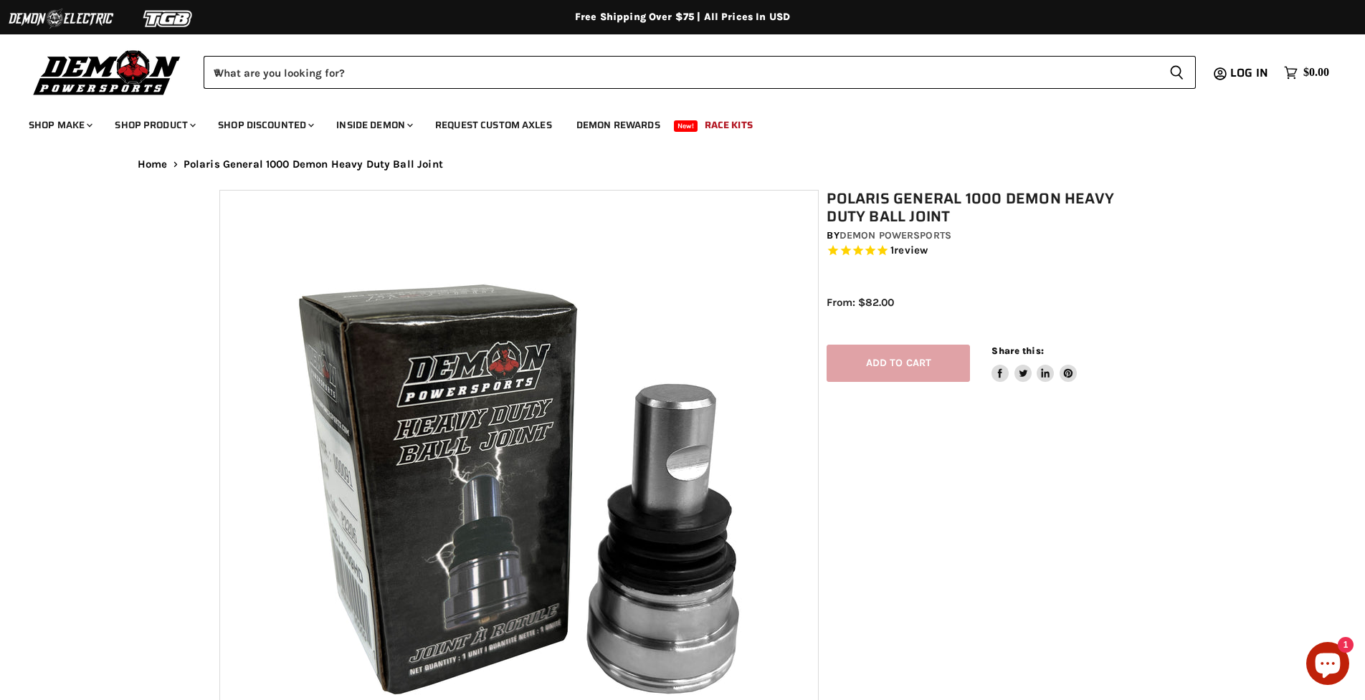  What do you see at coordinates (728, 125) in the screenshot?
I see `a: Race Kits` at bounding box center [728, 125].